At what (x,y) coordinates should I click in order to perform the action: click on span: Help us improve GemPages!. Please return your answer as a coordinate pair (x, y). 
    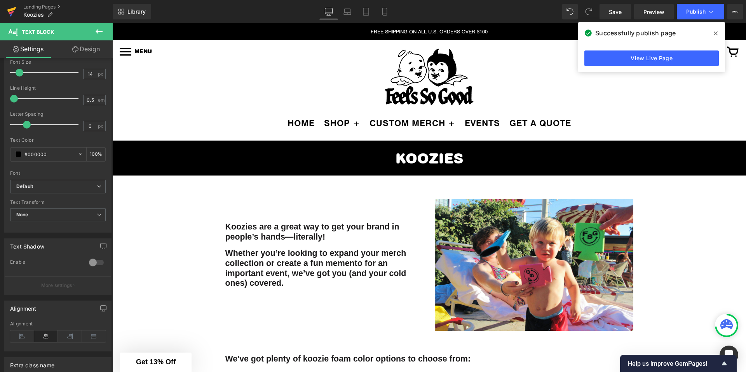
    Looking at the image, I should click on (674, 364).